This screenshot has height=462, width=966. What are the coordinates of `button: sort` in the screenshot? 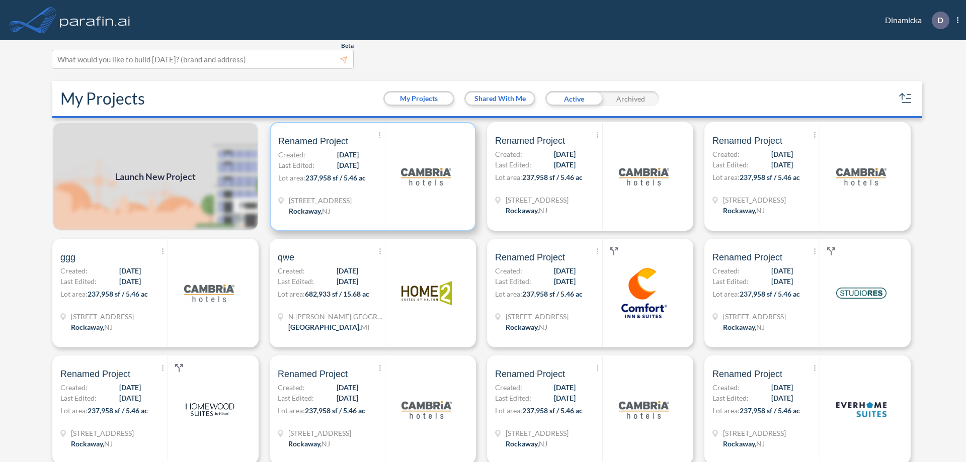 It's located at (906, 99).